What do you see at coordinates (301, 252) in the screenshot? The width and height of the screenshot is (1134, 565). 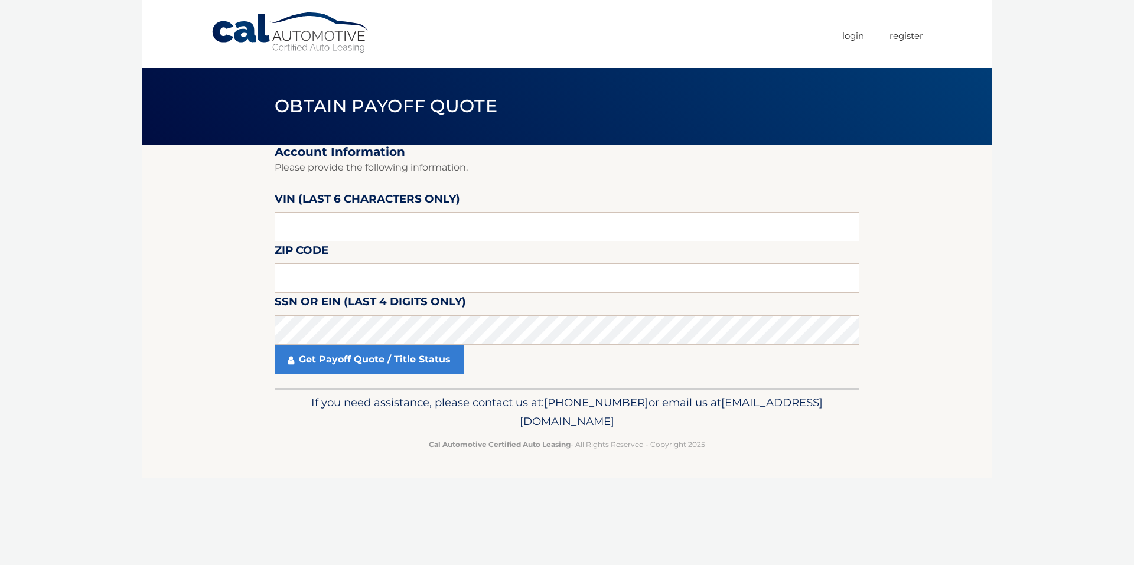 I see `label: Zip Code` at bounding box center [301, 252].